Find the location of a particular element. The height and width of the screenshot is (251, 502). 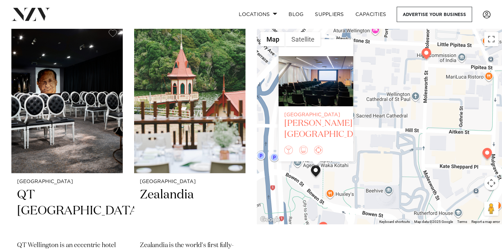

a: SUPPLIERS is located at coordinates (329, 14).